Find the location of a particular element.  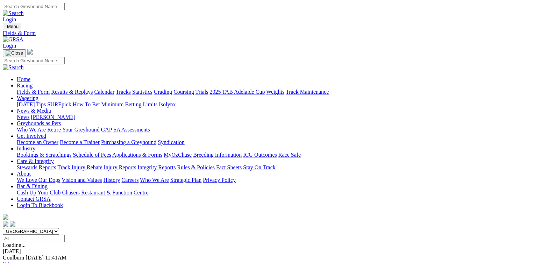

a: Contact GRSA is located at coordinates (34, 198).